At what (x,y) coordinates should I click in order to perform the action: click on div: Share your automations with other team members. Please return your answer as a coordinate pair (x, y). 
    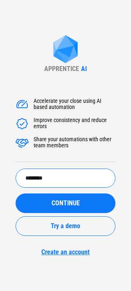
    Looking at the image, I should click on (74, 143).